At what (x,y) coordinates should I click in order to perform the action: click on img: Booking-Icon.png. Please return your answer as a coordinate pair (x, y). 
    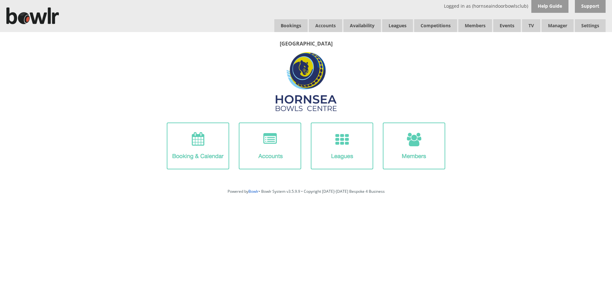
    Looking at the image, I should click on (198, 146).